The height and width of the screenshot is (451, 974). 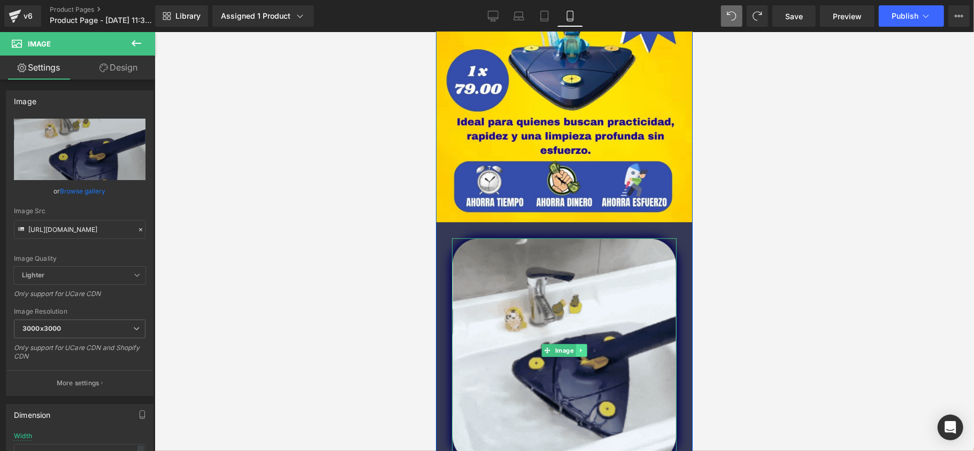 I want to click on div: Only support for UCare CDN, so click(x=80, y=297).